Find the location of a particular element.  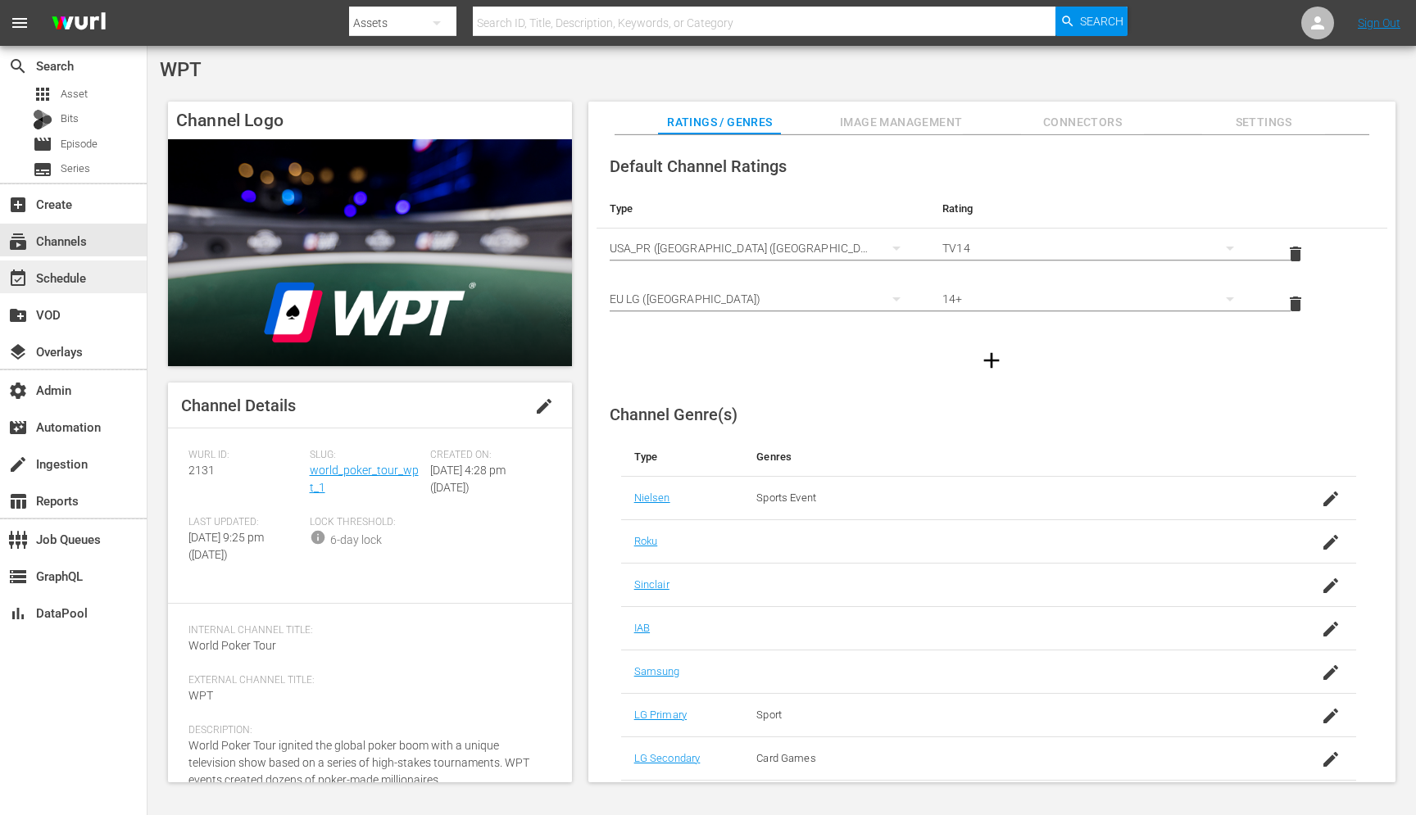

span: World Poker Tour ignited the global poker boom with a unique television show based on a series of... is located at coordinates (359, 763).